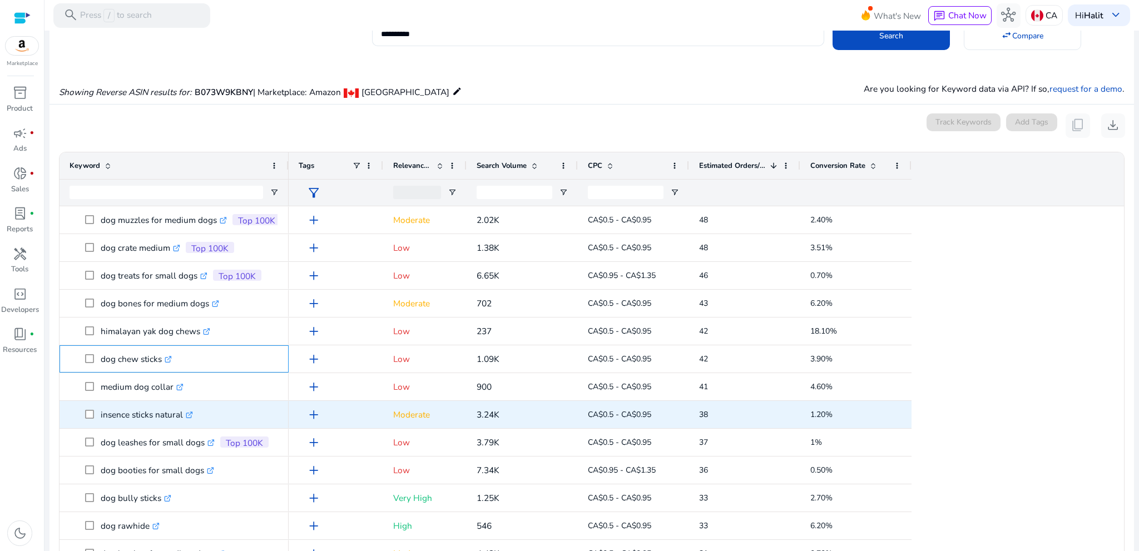  What do you see at coordinates (821, 247) in the screenshot?
I see `span: 3.51%` at bounding box center [821, 247].